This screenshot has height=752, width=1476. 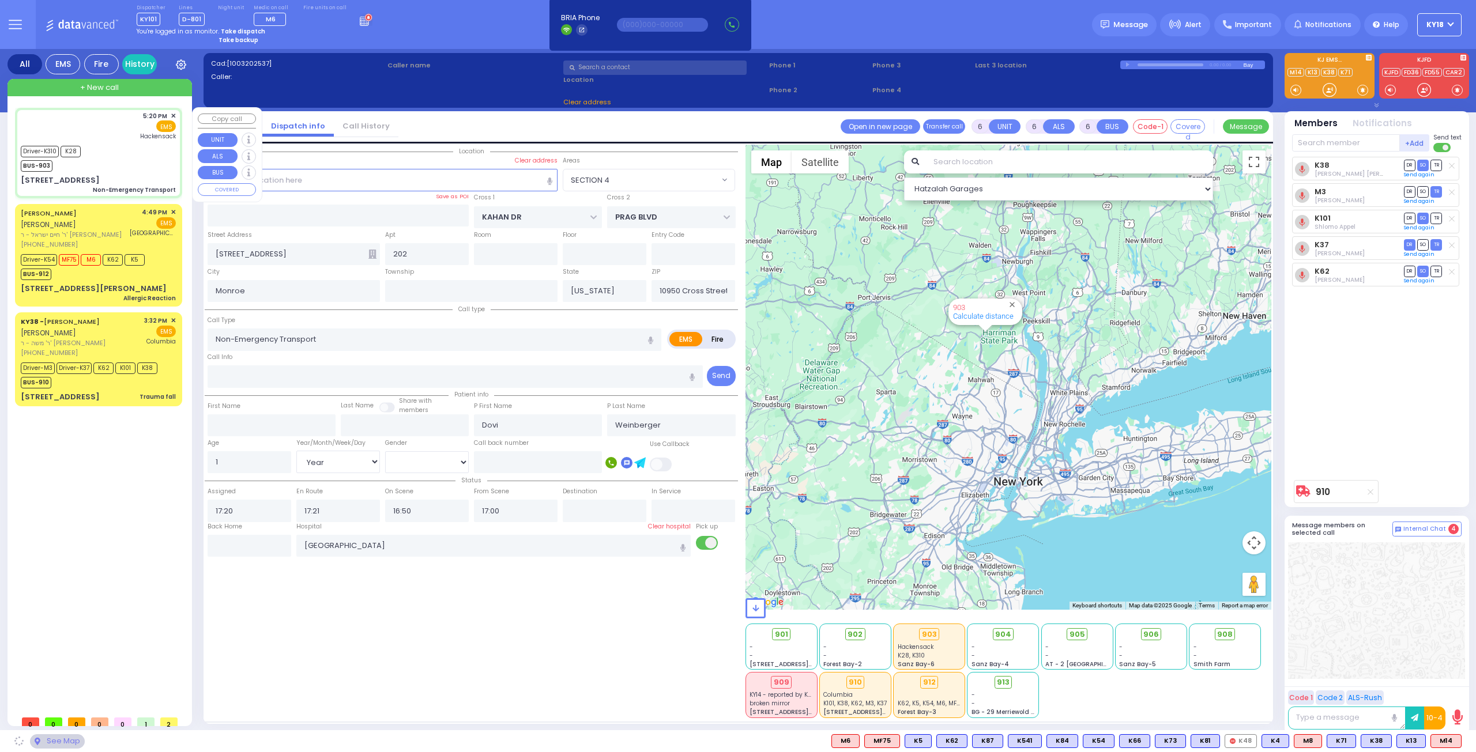 I want to click on a: K101, so click(x=1323, y=218).